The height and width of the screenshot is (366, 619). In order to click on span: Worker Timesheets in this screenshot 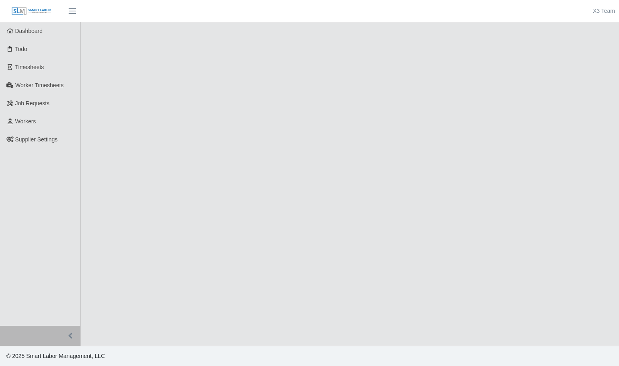, I will do `click(39, 85)`.